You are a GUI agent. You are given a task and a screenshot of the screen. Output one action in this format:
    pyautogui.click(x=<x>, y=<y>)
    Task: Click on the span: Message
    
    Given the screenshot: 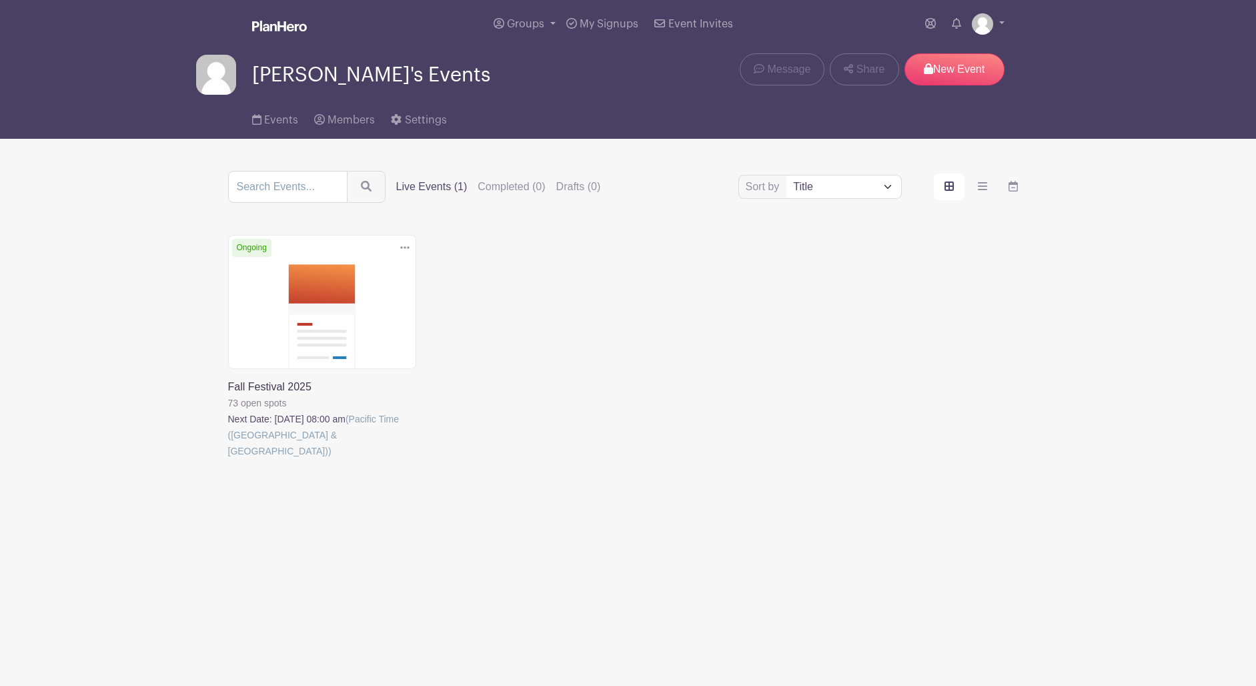 What is the action you would take?
    pyautogui.click(x=788, y=69)
    